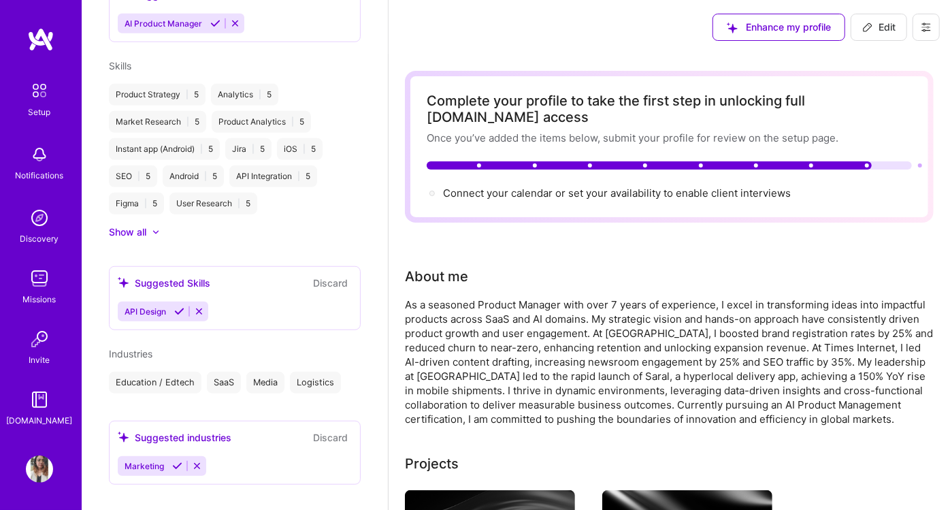 The width and height of the screenshot is (950, 510). I want to click on div: Product Strategy 5, so click(157, 95).